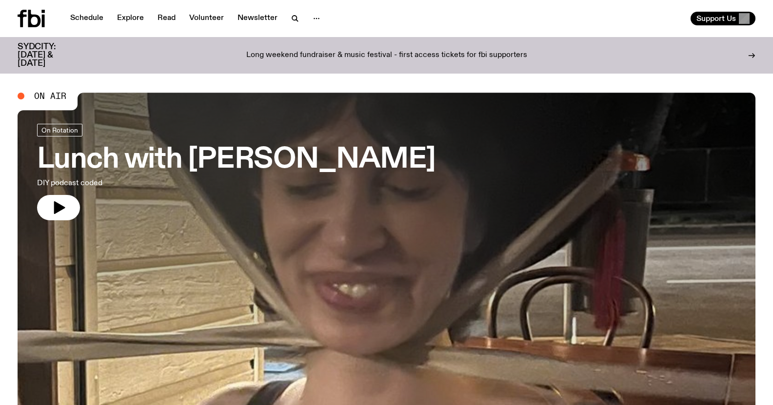  What do you see at coordinates (87, 19) in the screenshot?
I see `a: Schedule` at bounding box center [87, 19].